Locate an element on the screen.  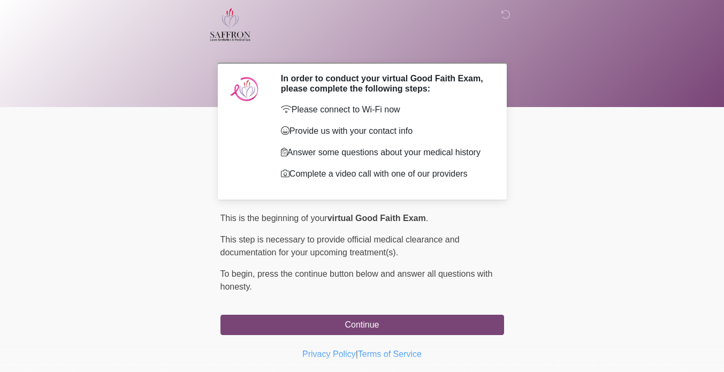
span: press the continue button below and answer all questions with honesty. is located at coordinates (356, 280).